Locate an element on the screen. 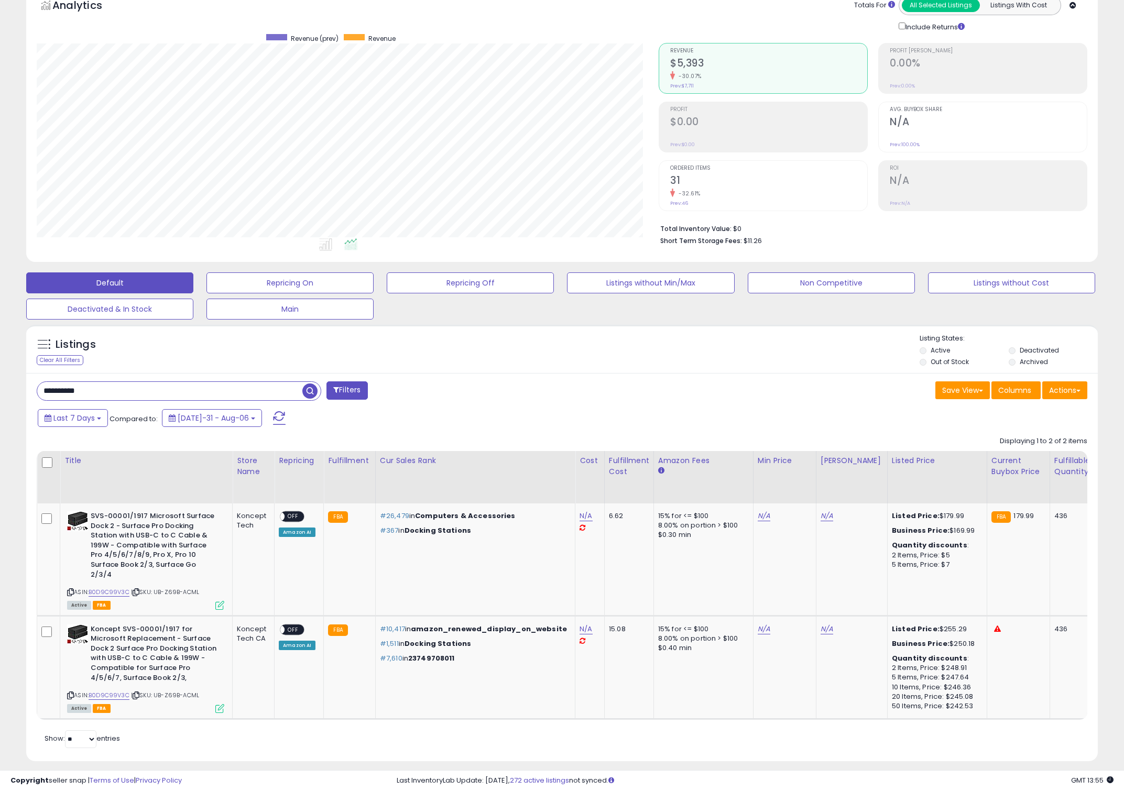 This screenshot has height=791, width=1124. button: Repricing Off is located at coordinates (470, 283).